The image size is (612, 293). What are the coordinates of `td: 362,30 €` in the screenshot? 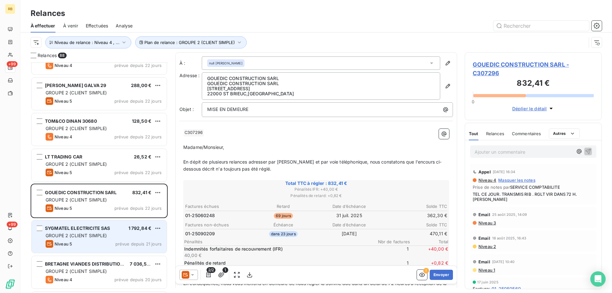 It's located at (415, 215).